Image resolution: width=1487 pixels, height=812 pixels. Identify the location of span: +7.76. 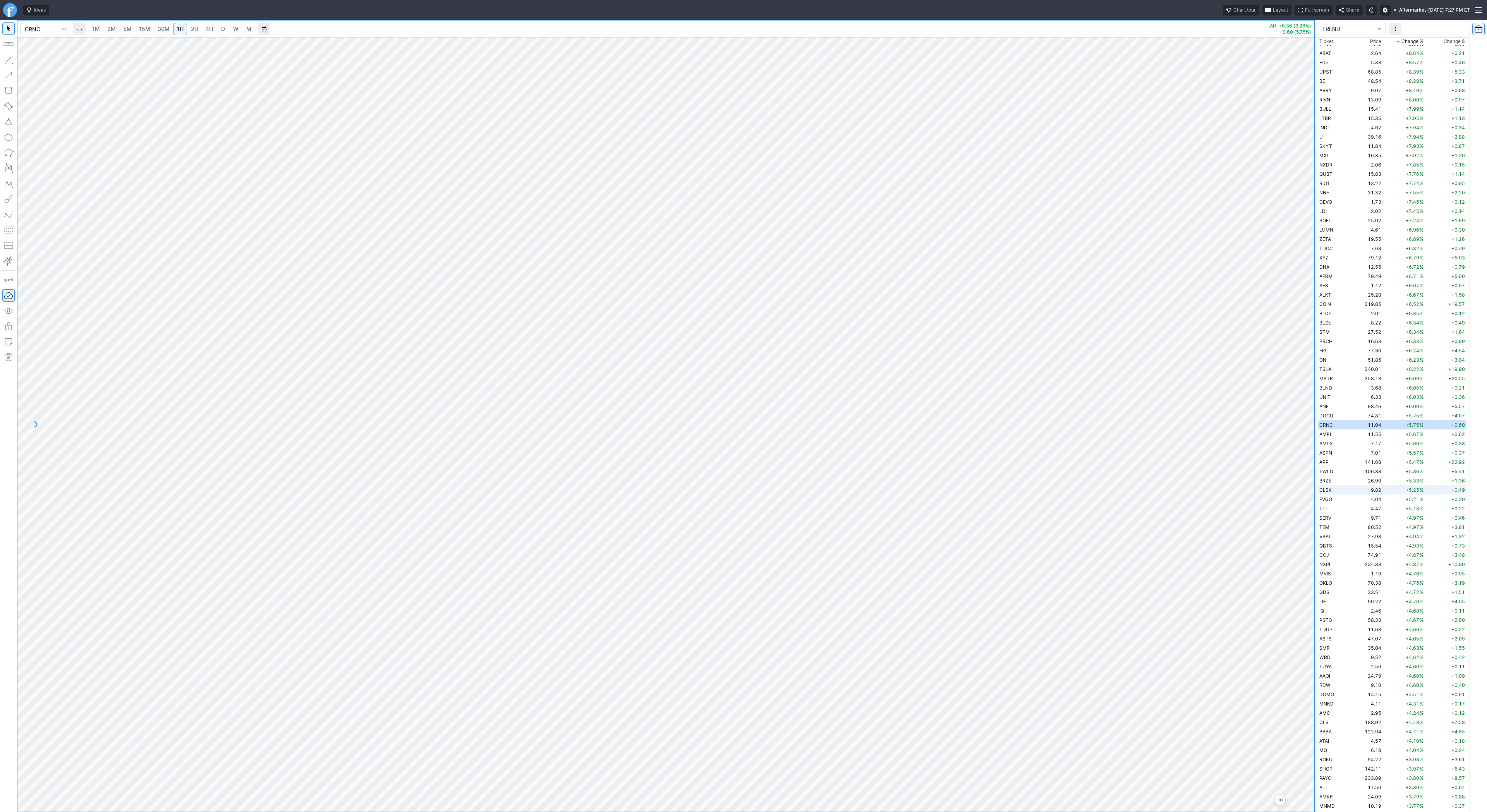
(1413, 174).